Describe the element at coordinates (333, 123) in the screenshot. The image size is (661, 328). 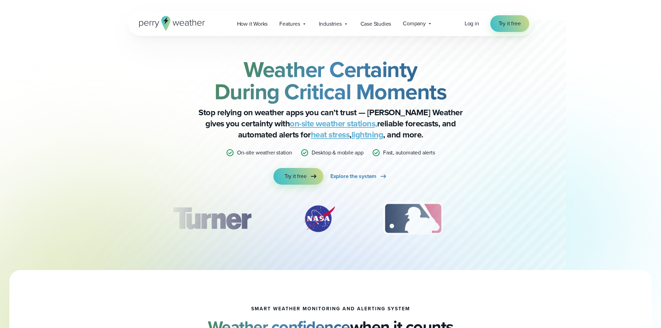
I see `a: on-site weather stations,` at that location.